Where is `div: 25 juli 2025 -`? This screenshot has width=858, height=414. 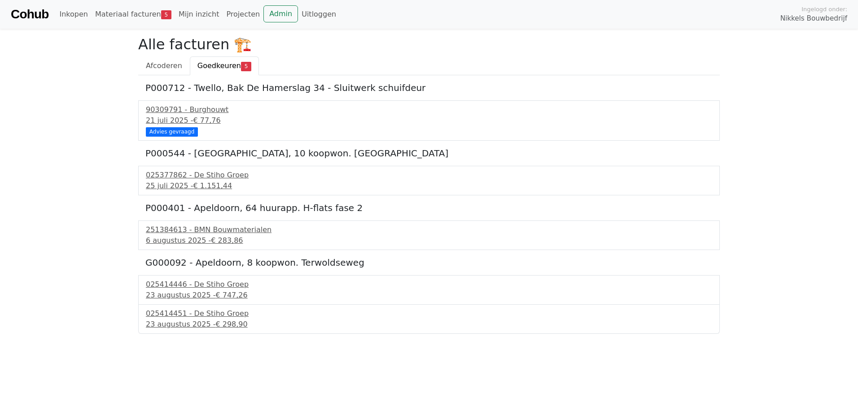
div: 25 juli 2025 - is located at coordinates (429, 186).